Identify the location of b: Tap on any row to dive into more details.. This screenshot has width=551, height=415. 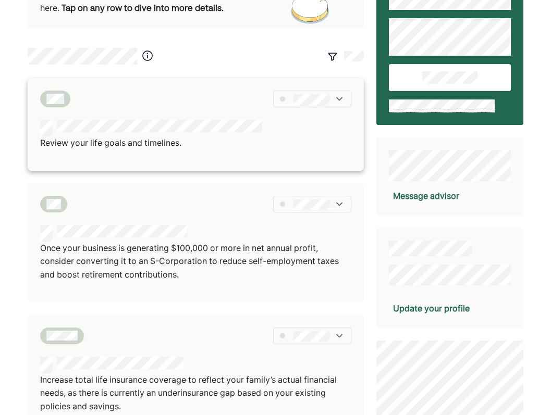
(142, 9).